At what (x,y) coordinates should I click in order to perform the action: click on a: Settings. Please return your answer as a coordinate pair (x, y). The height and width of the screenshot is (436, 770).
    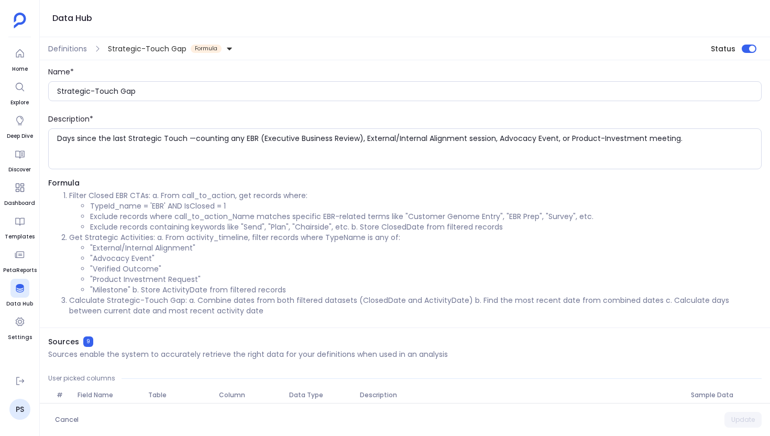
    Looking at the image, I should click on (20, 327).